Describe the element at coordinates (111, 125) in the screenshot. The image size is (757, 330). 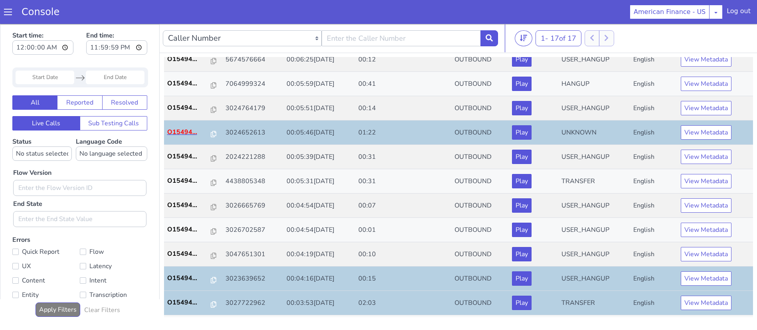
I see `label: Language Code` at that location.